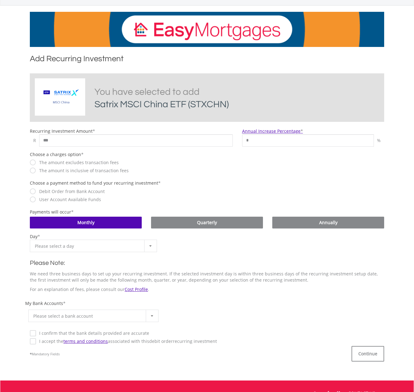  Describe the element at coordinates (126, 341) in the screenshot. I see `label: I accept the associated with this recurring investment` at that location.